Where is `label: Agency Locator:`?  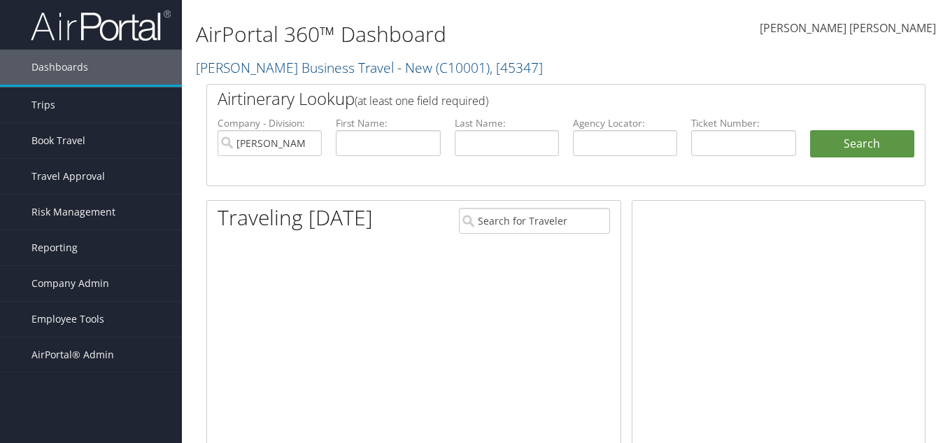 label: Agency Locator: is located at coordinates (625, 123).